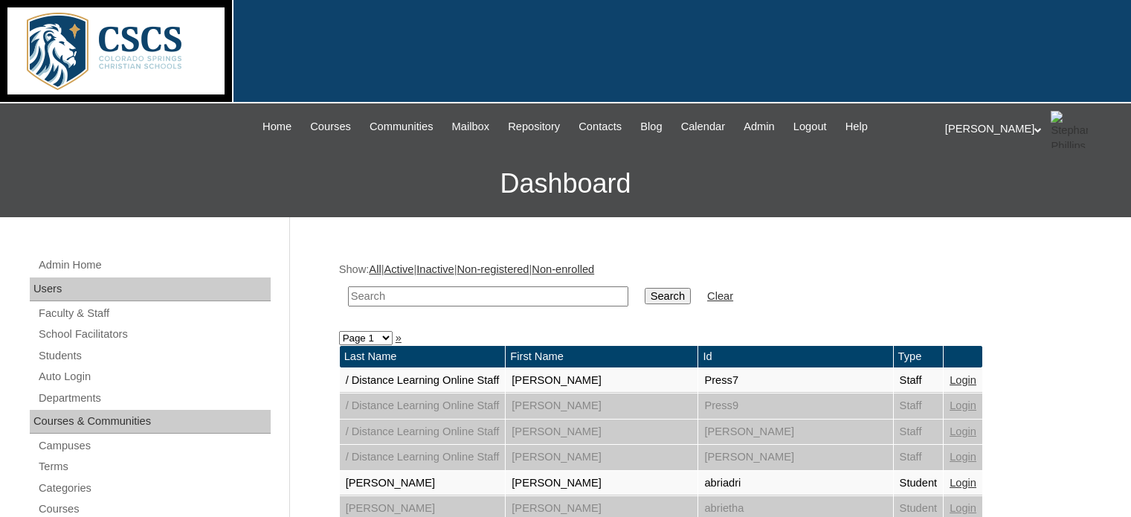 This screenshot has height=517, width=1131. I want to click on a: School Facilitators, so click(154, 334).